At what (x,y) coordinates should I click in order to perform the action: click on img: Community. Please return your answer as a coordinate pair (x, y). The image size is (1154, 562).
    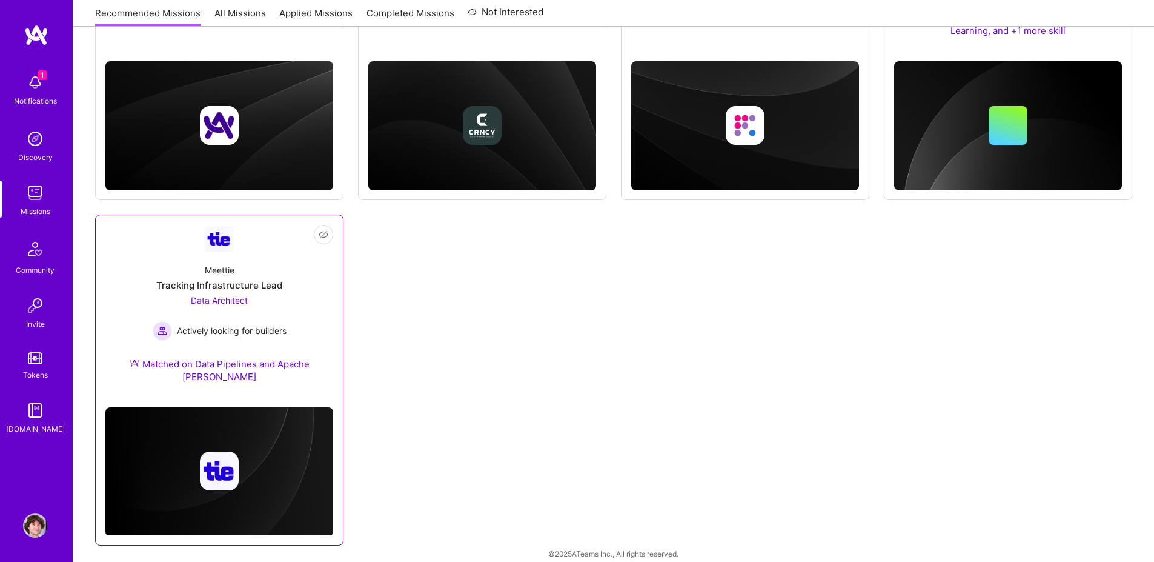
    Looking at the image, I should click on (35, 249).